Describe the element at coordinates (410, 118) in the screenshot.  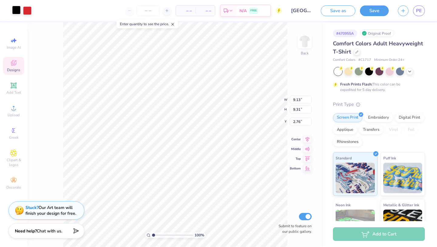
I see `div: Digital Print` at that location.